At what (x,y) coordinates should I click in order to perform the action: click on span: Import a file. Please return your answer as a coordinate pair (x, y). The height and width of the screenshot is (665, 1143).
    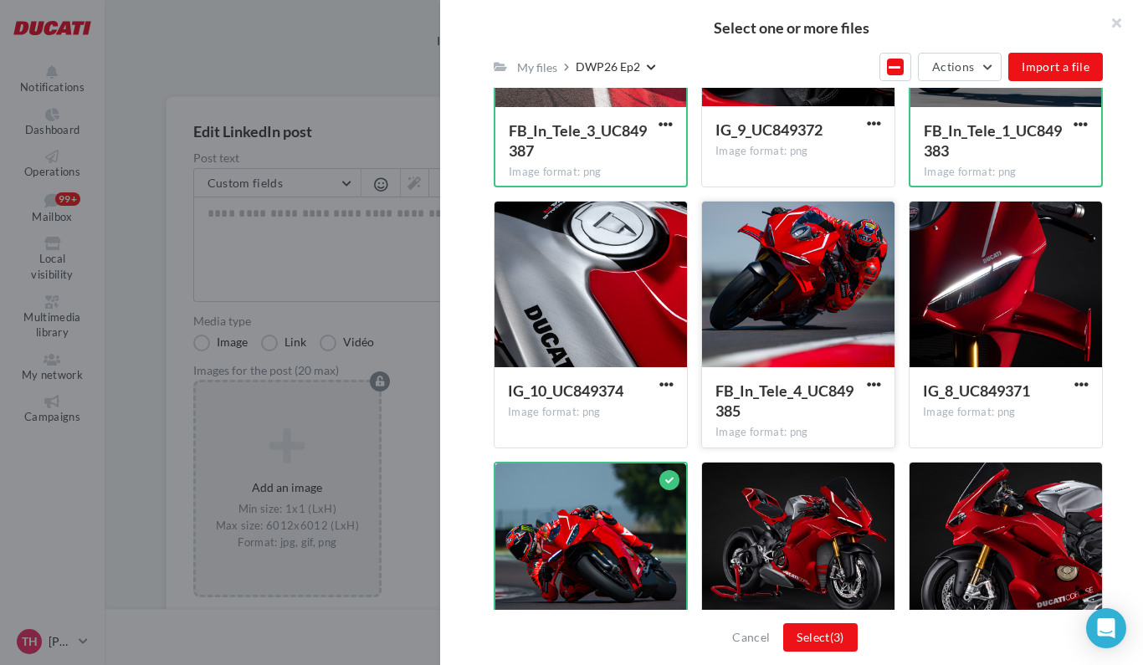
    Looking at the image, I should click on (1055, 66).